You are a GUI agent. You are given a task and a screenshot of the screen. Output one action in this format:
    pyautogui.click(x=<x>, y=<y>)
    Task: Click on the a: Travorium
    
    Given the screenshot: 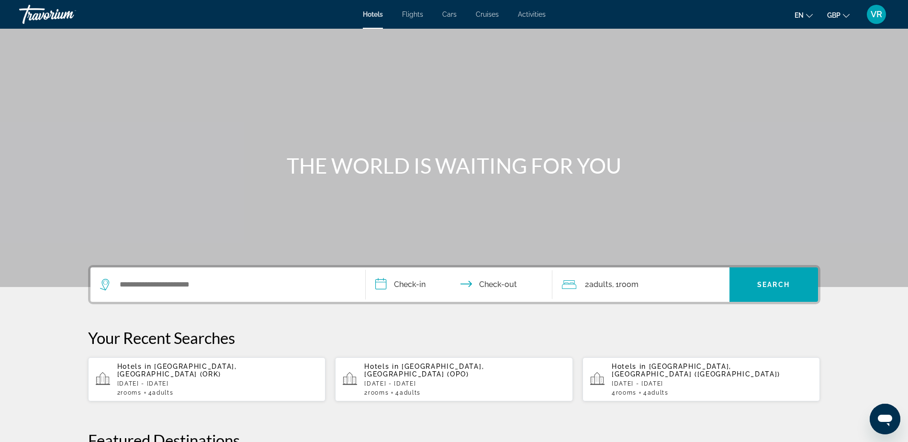 What is the action you would take?
    pyautogui.click(x=67, y=14)
    